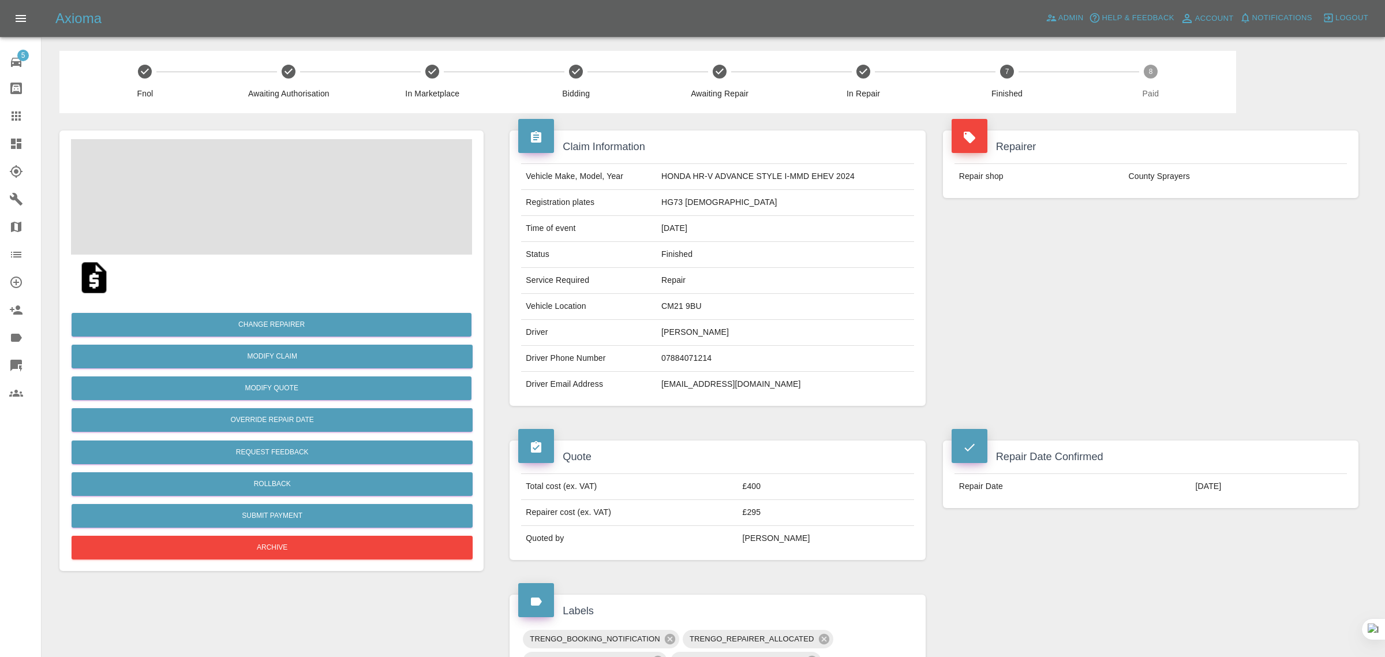  I want to click on a: Admin, so click(1065, 18).